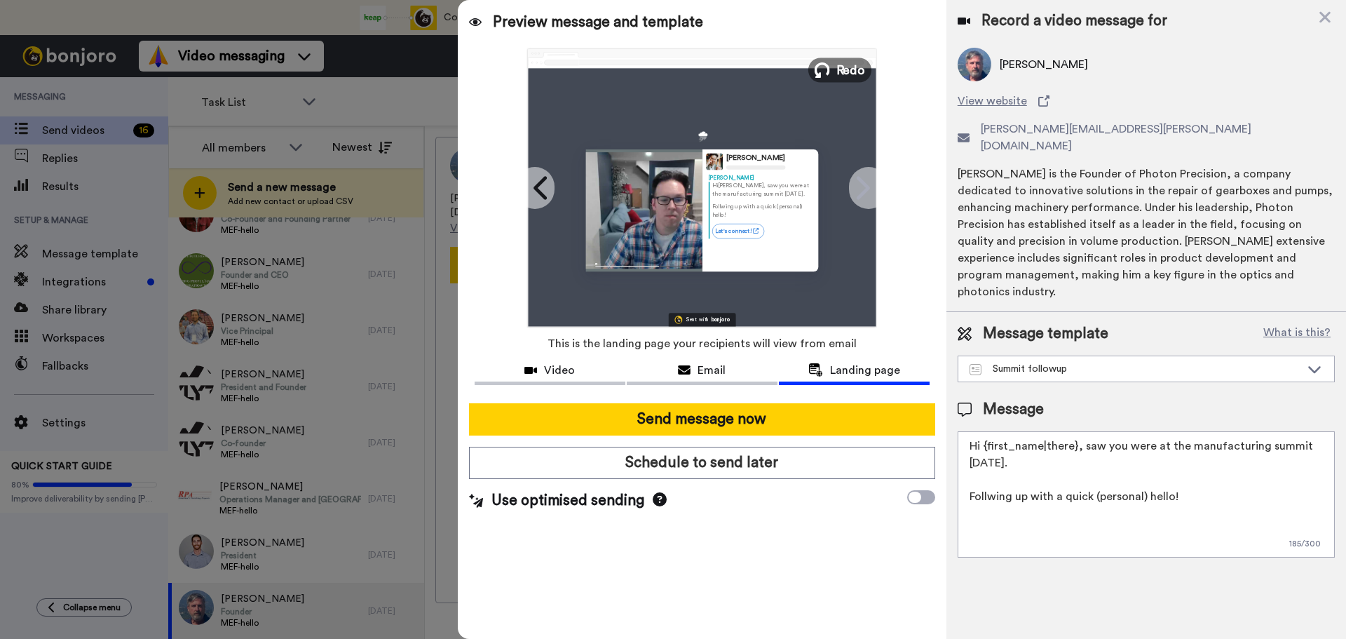 This screenshot has height=639, width=1346. I want to click on img: Profile image for Grant, so click(43, 53).